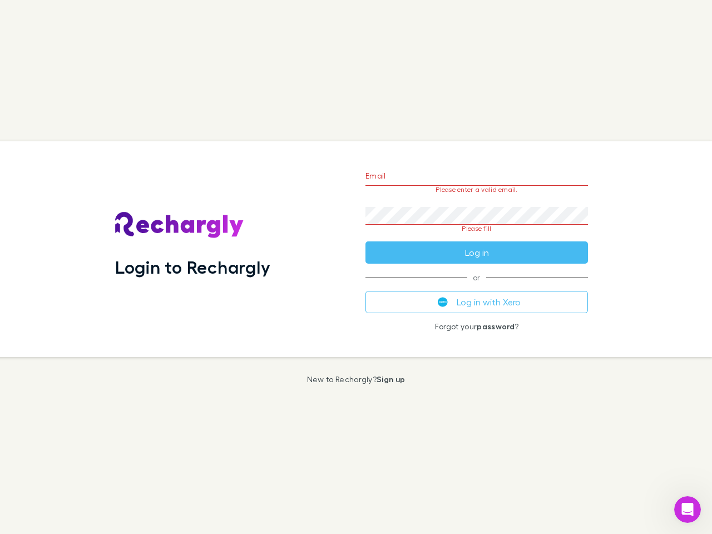  I want to click on p: Please fill, so click(476, 228).